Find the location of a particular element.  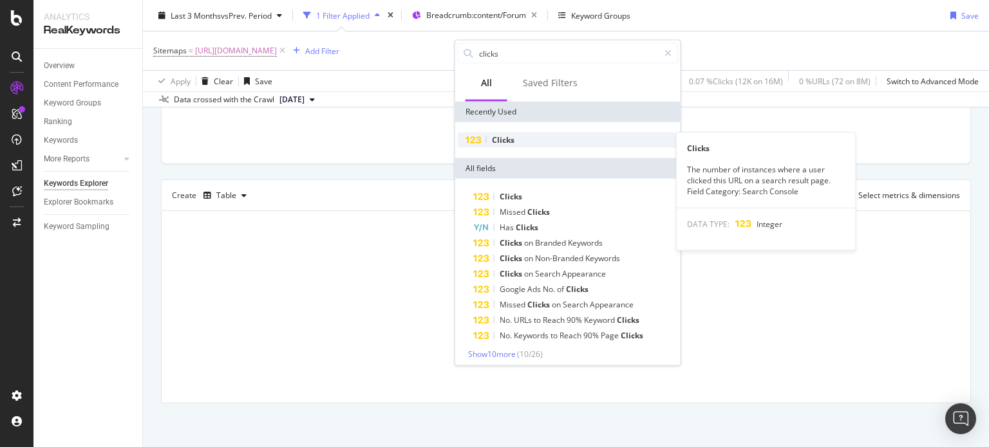

a: Overview is located at coordinates (88, 66).